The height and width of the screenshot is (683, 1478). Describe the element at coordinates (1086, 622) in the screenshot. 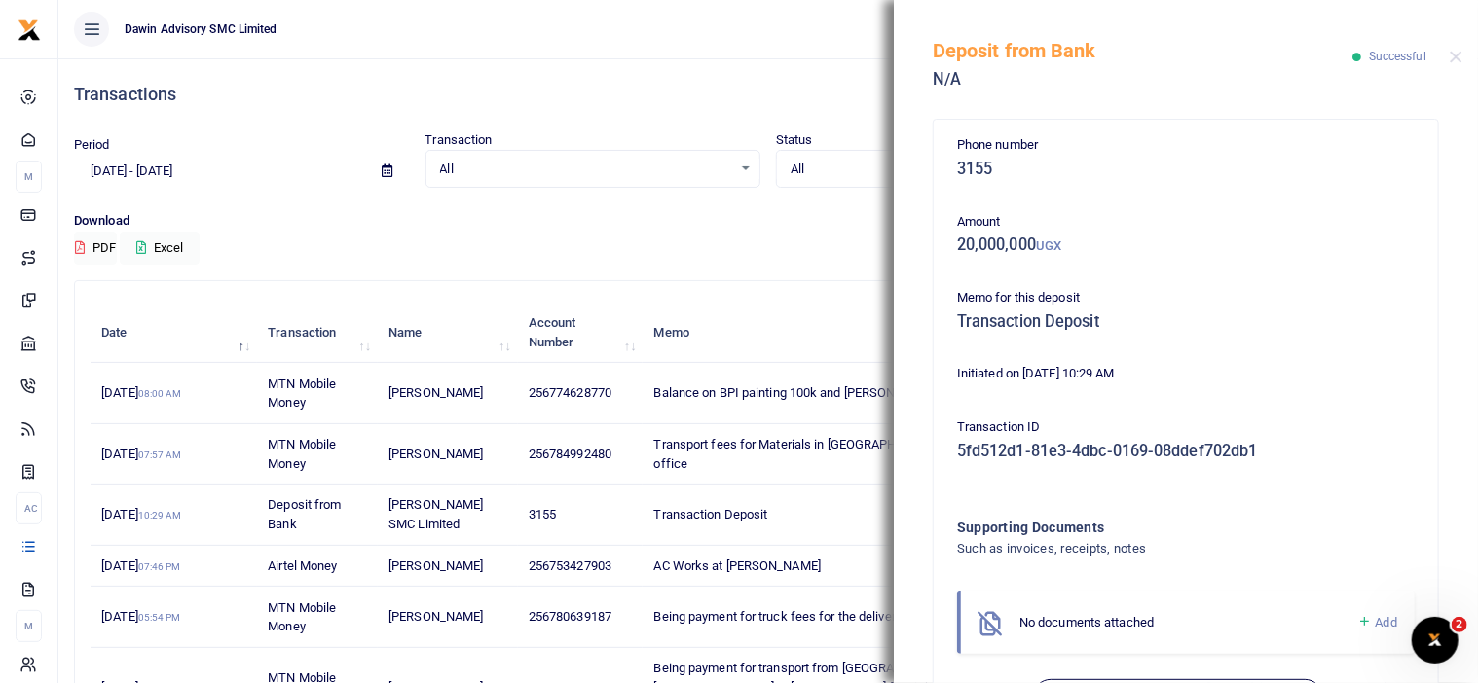

I see `span: No documents attached` at that location.